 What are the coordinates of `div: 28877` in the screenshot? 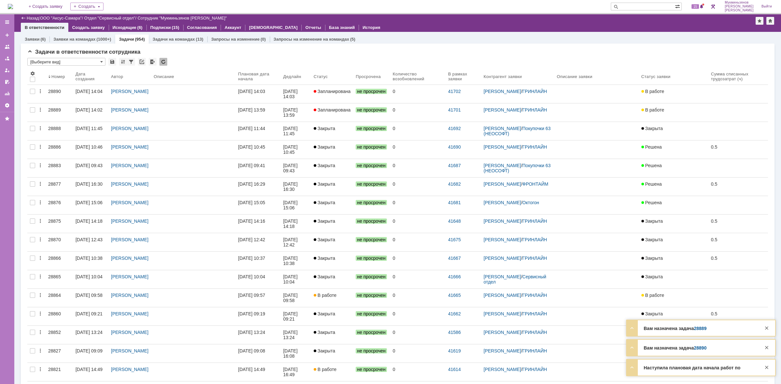 It's located at (59, 184).